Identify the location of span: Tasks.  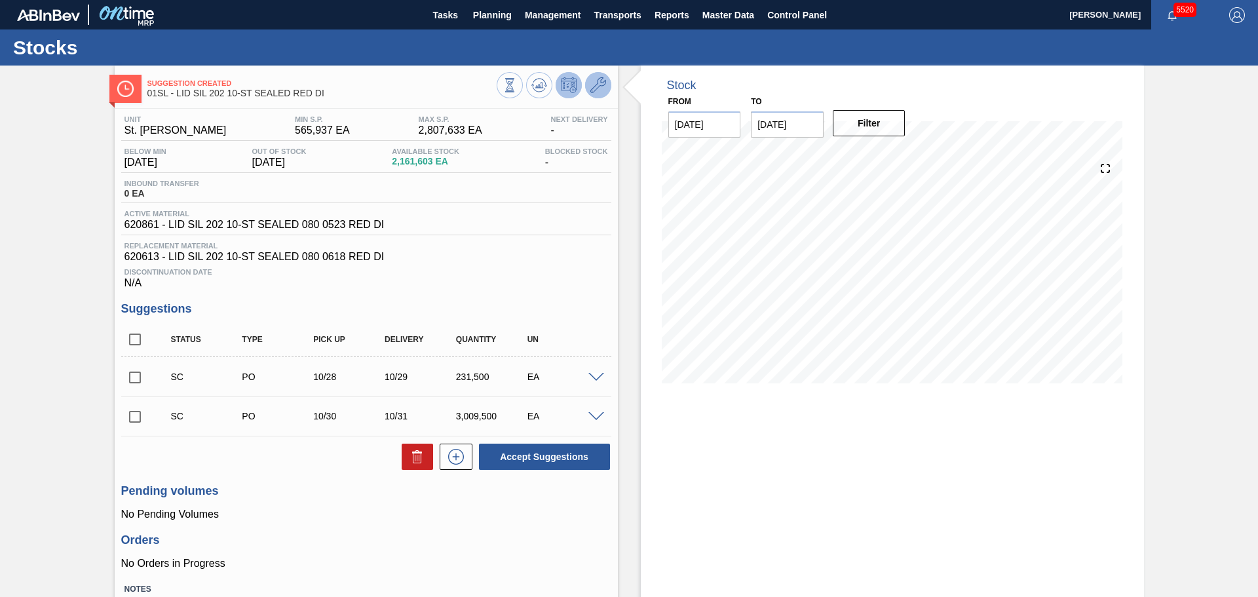
(446, 15).